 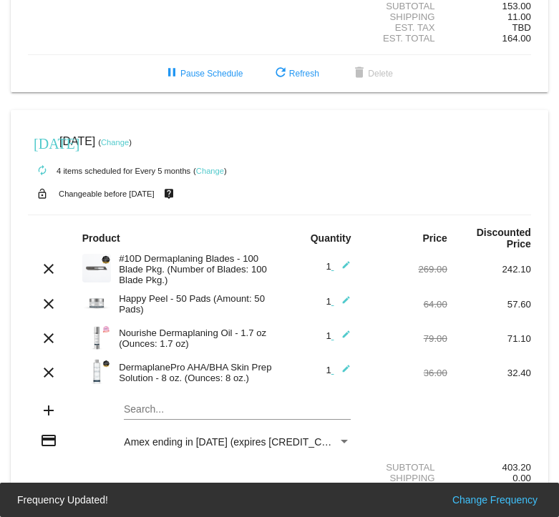 I want to click on strong: Product, so click(x=101, y=238).